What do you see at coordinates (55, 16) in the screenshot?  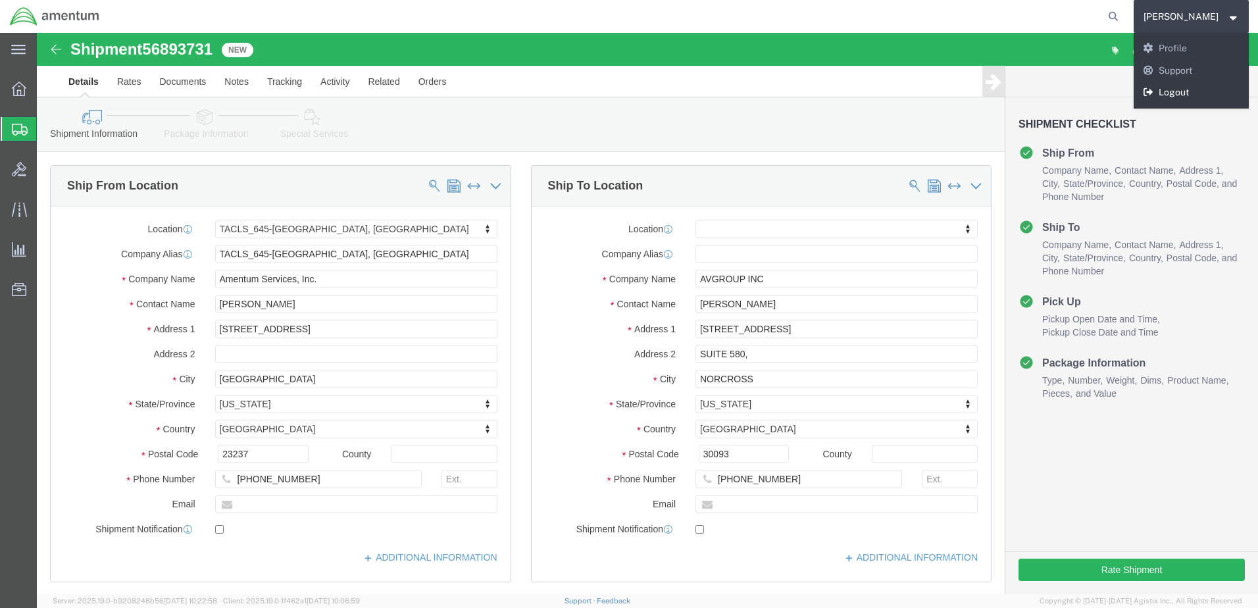 I see `img: logo` at bounding box center [55, 16].